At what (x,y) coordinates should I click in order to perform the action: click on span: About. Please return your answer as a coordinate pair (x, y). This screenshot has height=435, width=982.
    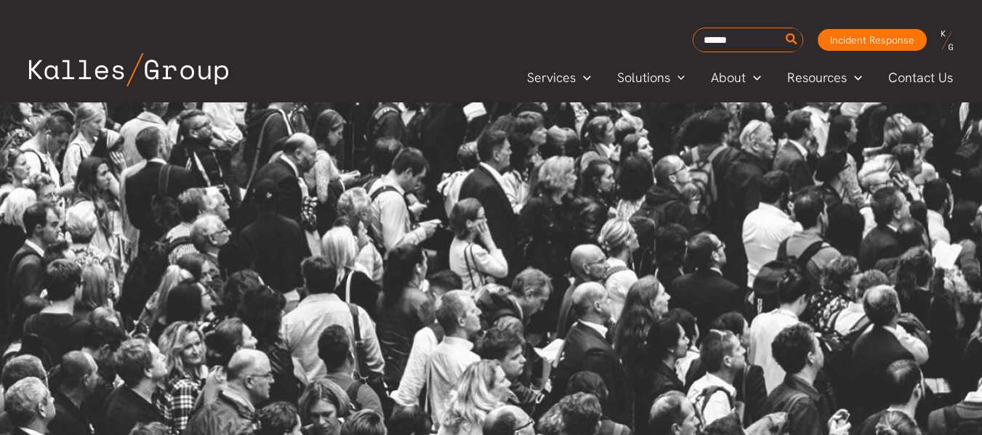
    Looking at the image, I should click on (728, 78).